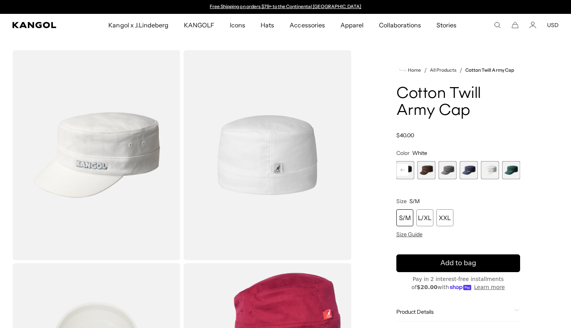  What do you see at coordinates (400, 25) in the screenshot?
I see `span: Collaborations` at bounding box center [400, 25].